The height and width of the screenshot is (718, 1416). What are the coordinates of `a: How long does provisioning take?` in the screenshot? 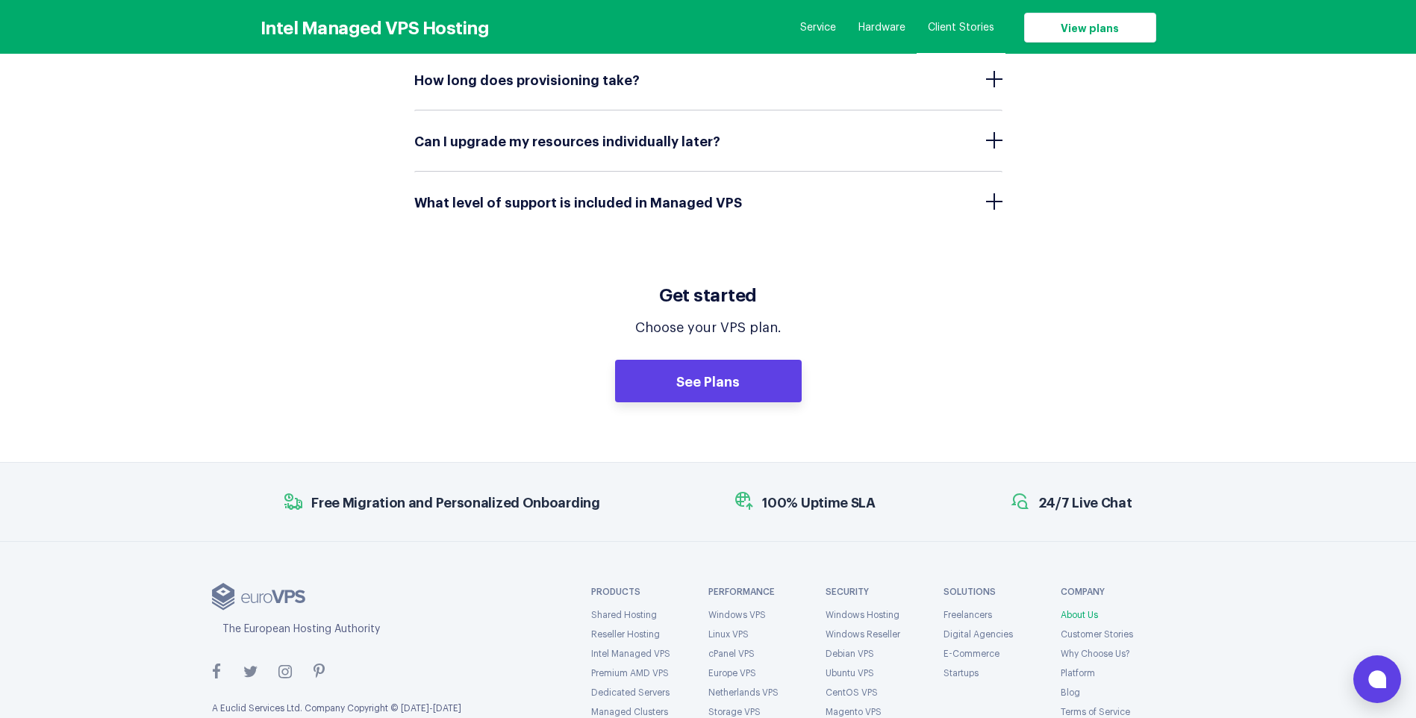 It's located at (708, 79).